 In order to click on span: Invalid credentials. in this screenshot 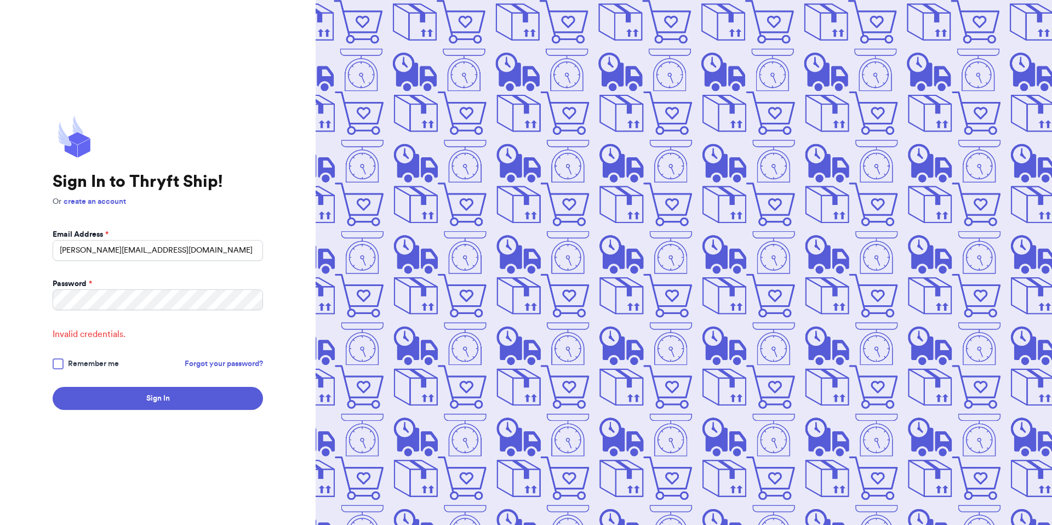, I will do `click(158, 334)`.